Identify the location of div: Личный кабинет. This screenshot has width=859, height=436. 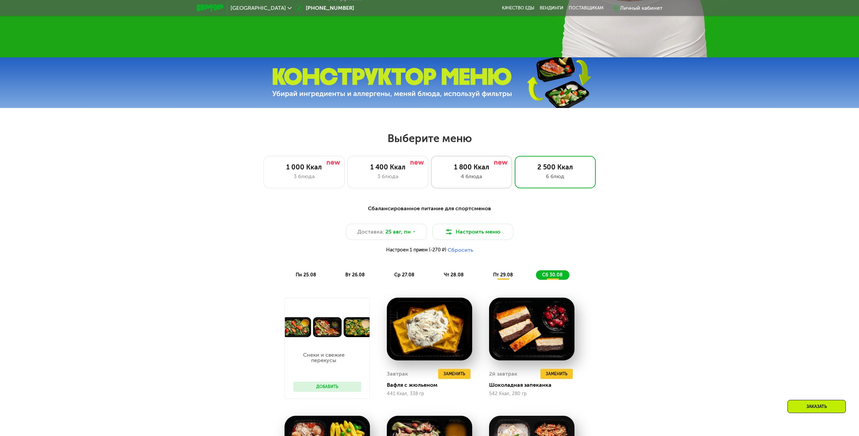
(642, 8).